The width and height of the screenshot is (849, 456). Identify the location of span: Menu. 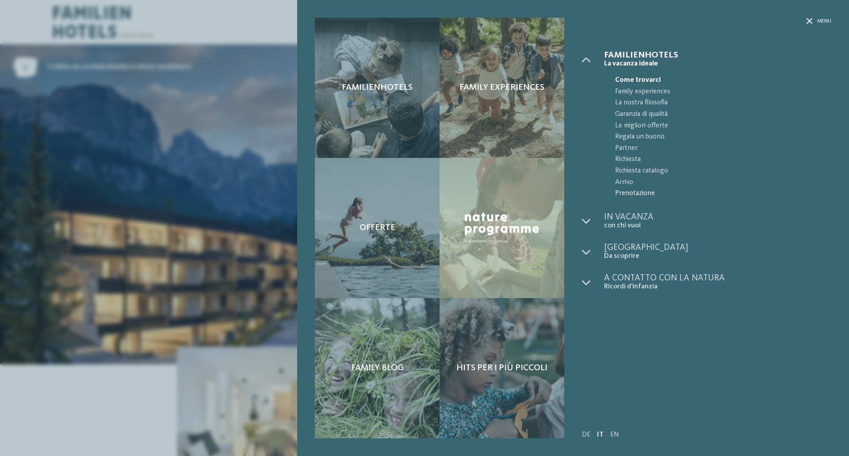
(824, 21).